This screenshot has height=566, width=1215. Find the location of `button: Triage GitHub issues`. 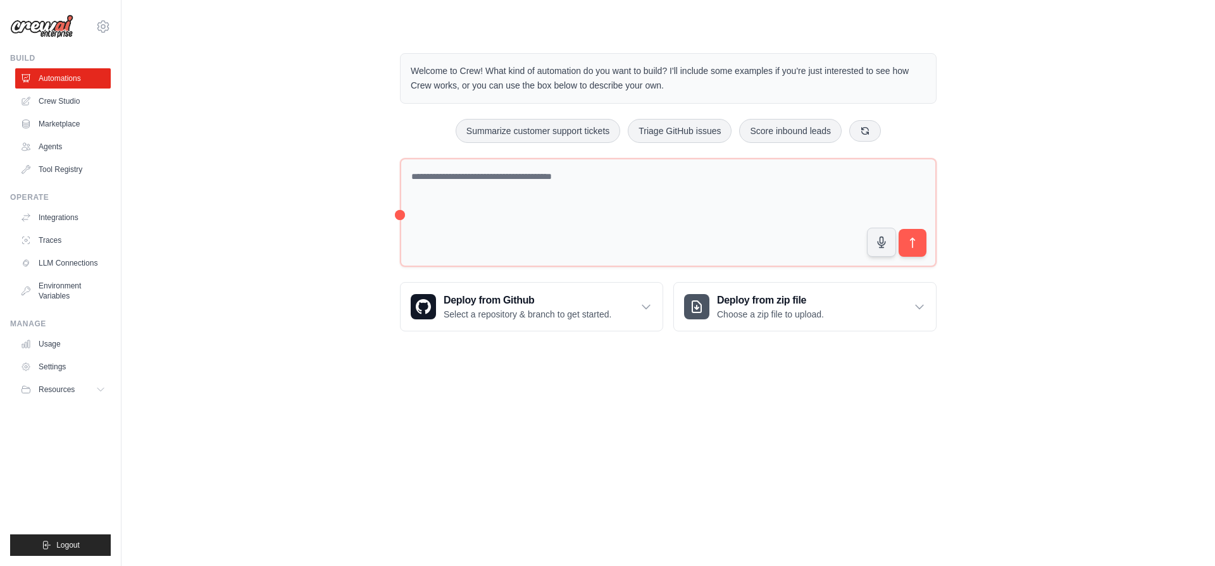

button: Triage GitHub issues is located at coordinates (679, 131).